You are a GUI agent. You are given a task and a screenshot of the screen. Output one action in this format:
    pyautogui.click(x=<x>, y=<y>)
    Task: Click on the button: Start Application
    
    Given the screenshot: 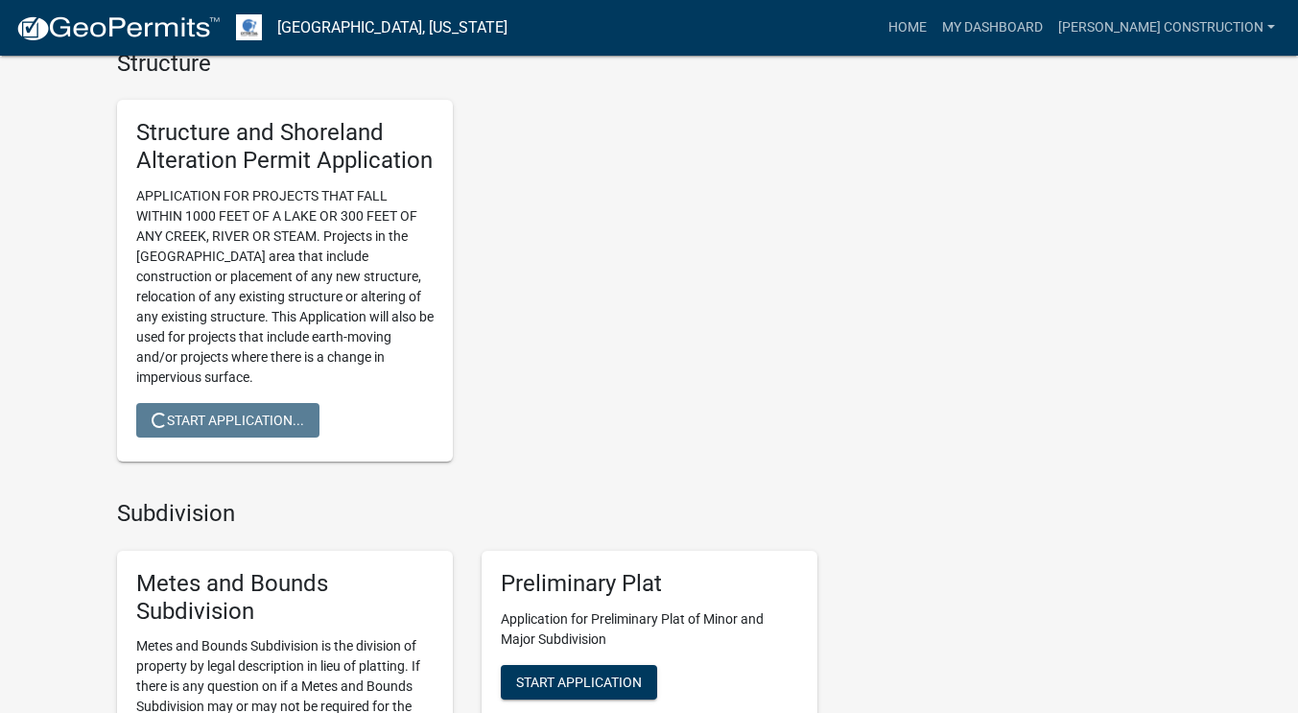 What is the action you would take?
    pyautogui.click(x=578, y=682)
    